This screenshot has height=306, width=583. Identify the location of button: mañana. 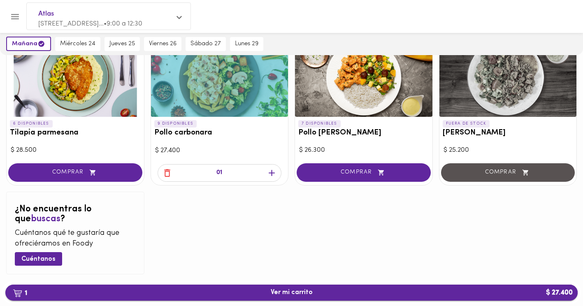
(28, 44).